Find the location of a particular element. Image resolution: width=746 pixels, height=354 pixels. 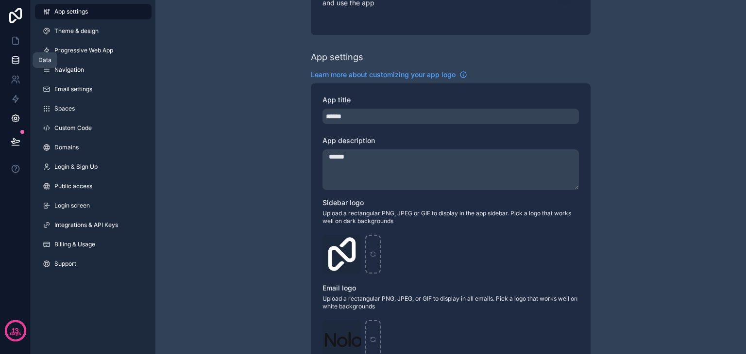

a: Email settings is located at coordinates (93, 89).